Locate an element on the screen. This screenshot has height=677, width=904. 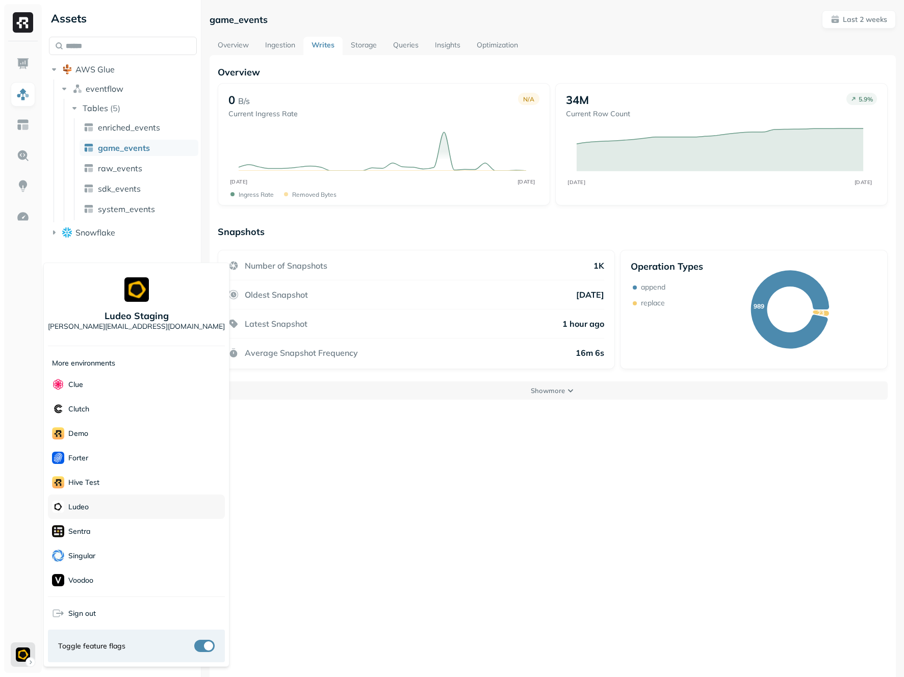
img: Clutch is located at coordinates (58, 409).